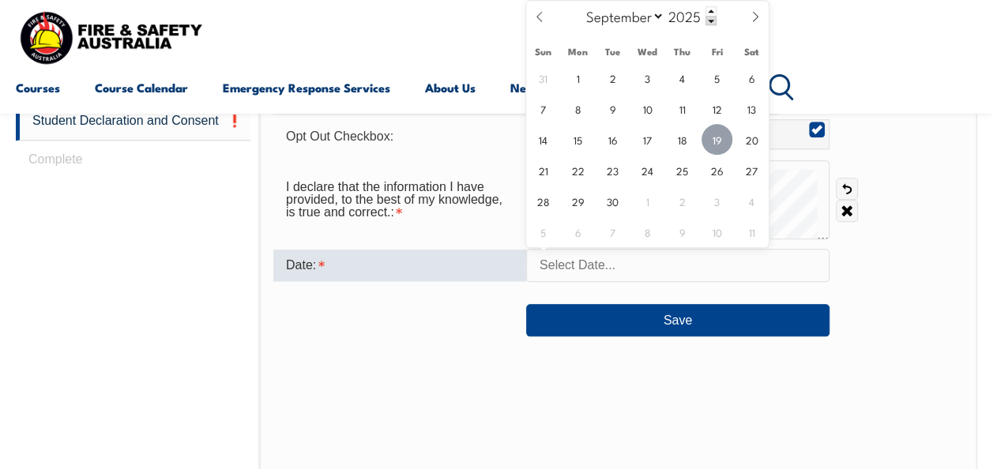 The width and height of the screenshot is (993, 469). What do you see at coordinates (682, 139) in the screenshot?
I see `span: September 18, 2025` at bounding box center [682, 139].